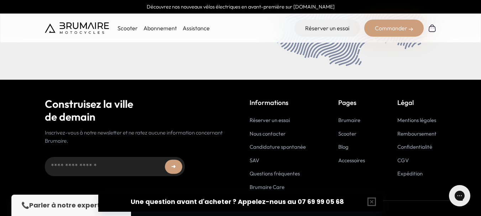 The width and height of the screenshot is (481, 216). What do you see at coordinates (410, 173) in the screenshot?
I see `a: Expédition` at bounding box center [410, 173].